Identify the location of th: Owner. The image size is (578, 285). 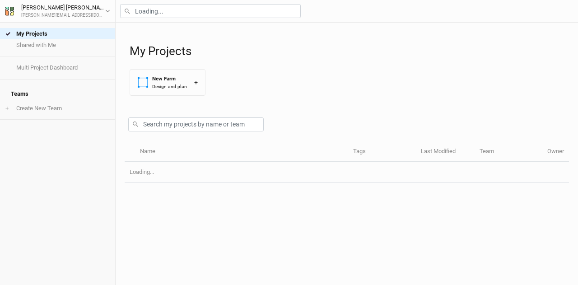
(556, 152).